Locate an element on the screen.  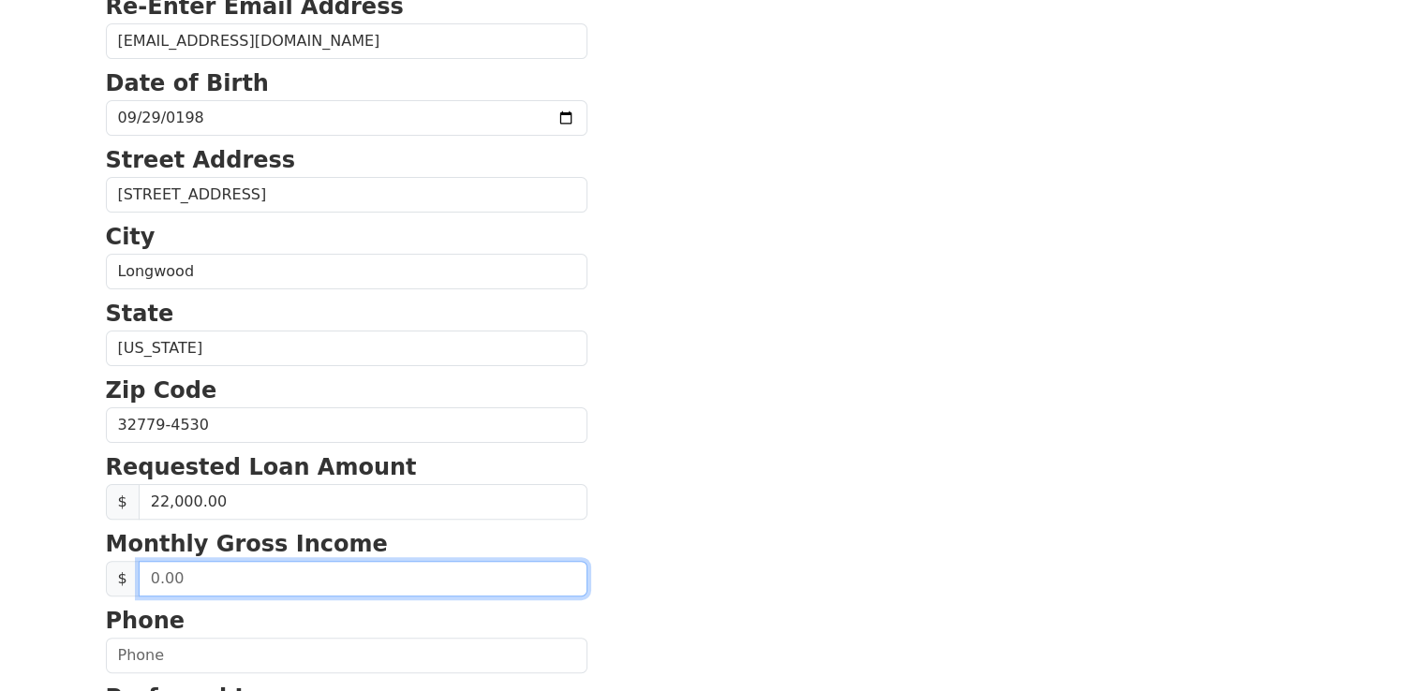
strong: Street Address is located at coordinates (200, 160).